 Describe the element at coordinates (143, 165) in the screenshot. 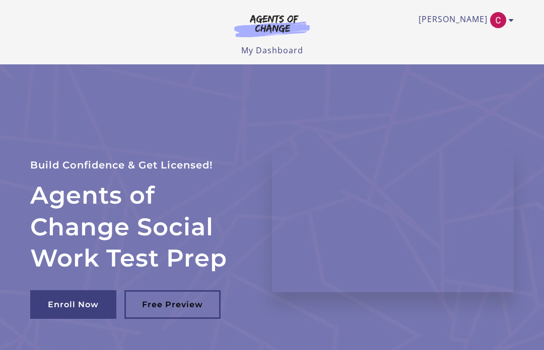

I see `p: Build Confidence & Get Licensed!` at that location.